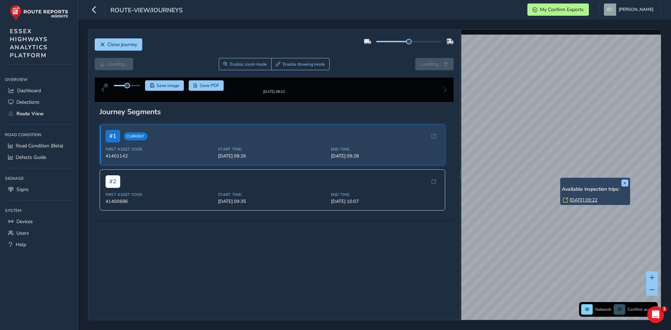  Describe the element at coordinates (610, 9) in the screenshot. I see `img: diamond-layout` at that location.